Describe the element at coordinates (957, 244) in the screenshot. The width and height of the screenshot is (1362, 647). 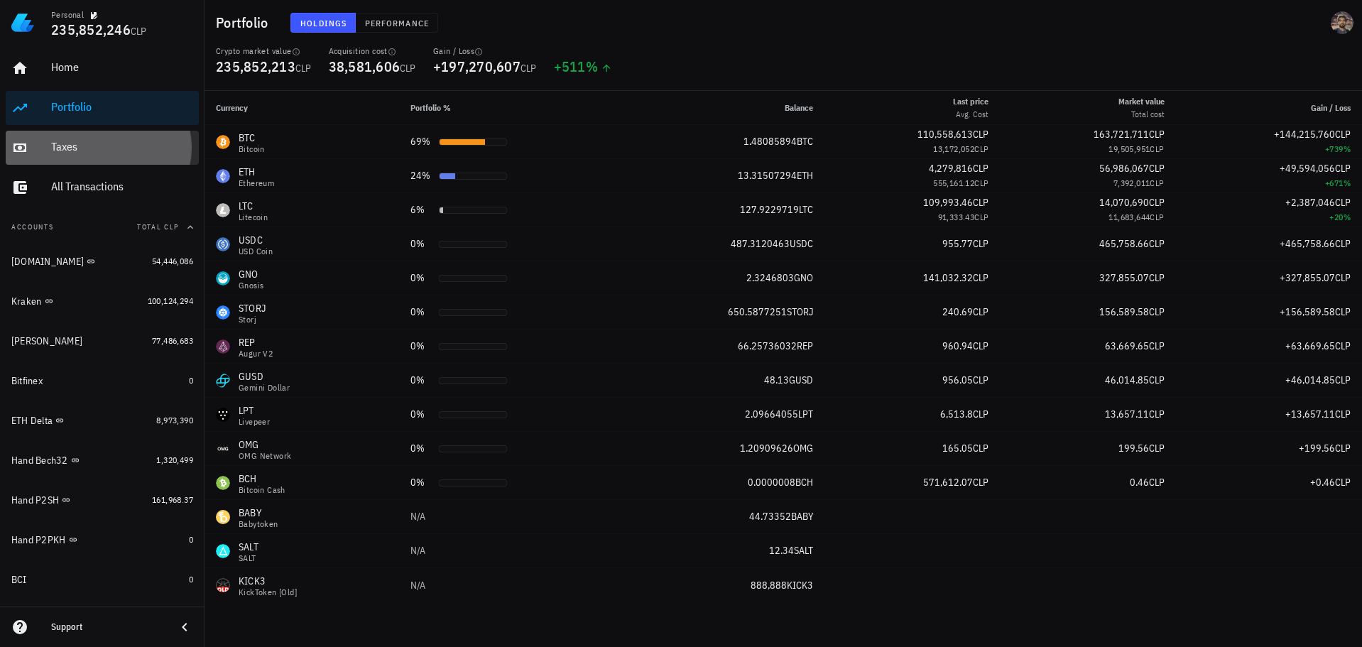
I see `span: 955.77` at that location.